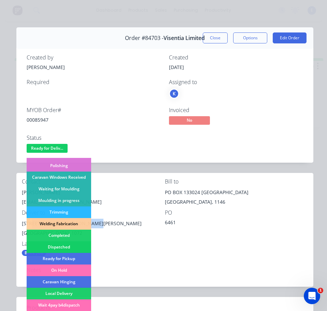 The height and width of the screenshot is (311, 327). Describe the element at coordinates (250, 38) in the screenshot. I see `button: Options` at that location.